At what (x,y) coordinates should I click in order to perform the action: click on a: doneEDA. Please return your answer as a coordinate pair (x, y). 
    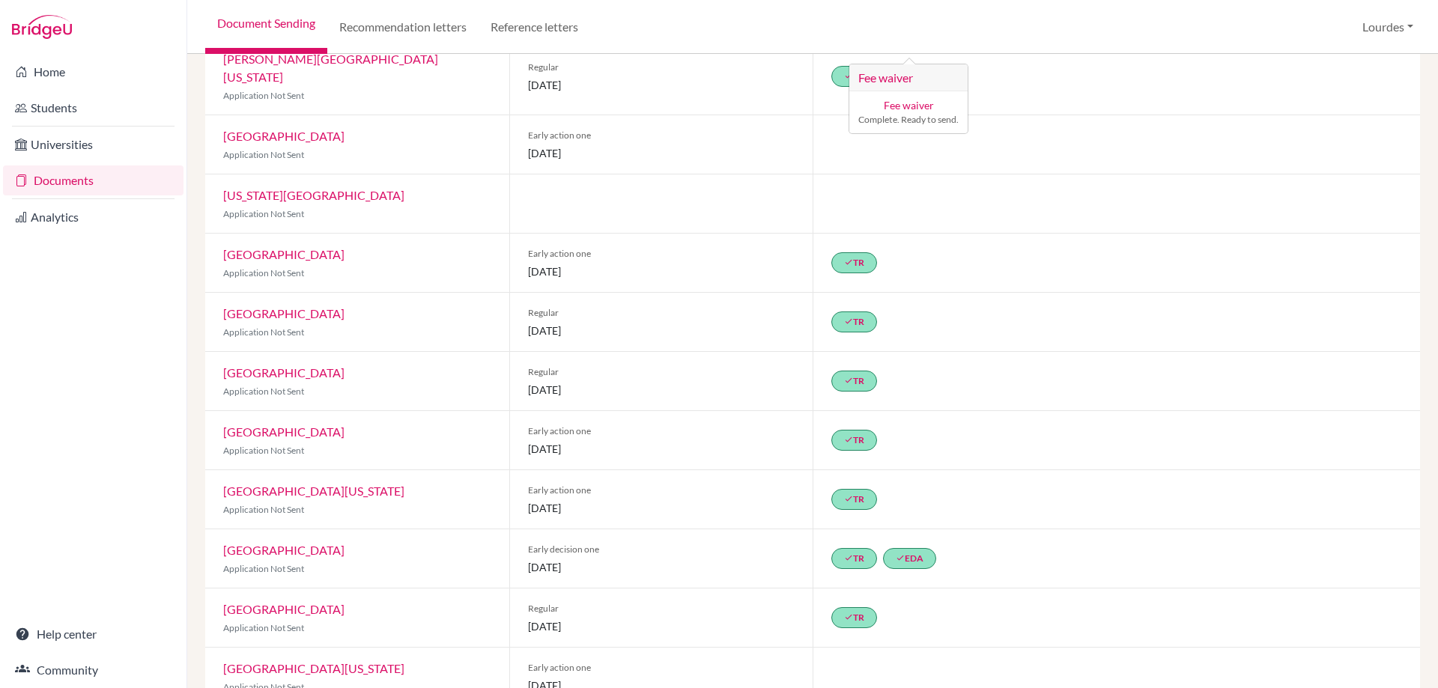
    Looking at the image, I should click on (909, 559).